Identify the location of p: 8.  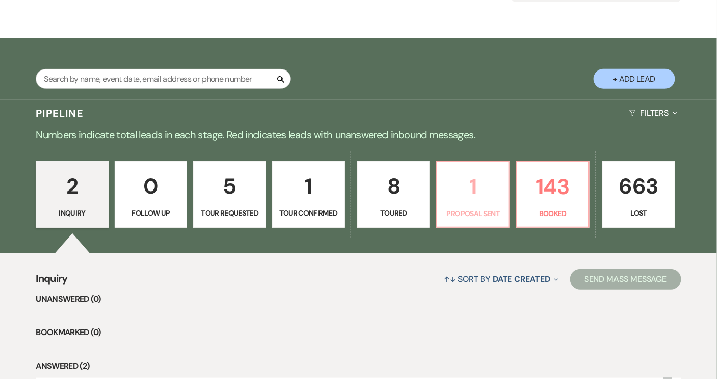
(394, 186).